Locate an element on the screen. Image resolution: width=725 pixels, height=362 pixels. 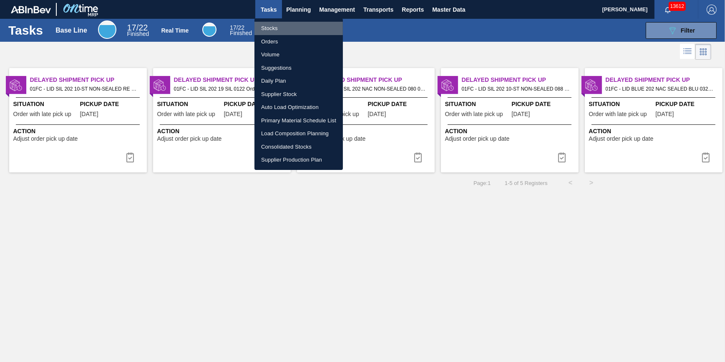
li: Primary Material Schedule List is located at coordinates (299, 121).